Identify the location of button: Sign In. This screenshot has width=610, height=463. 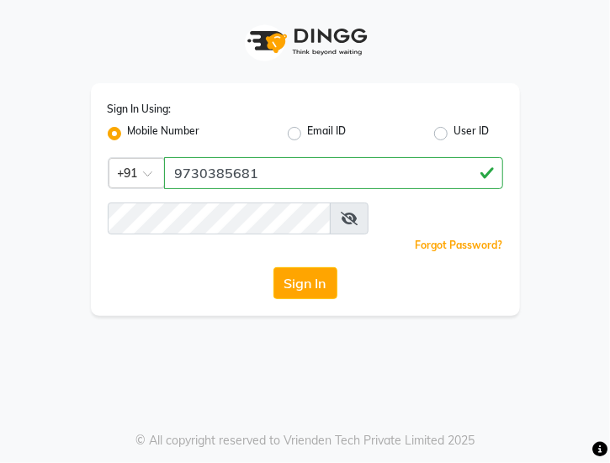
(305, 283).